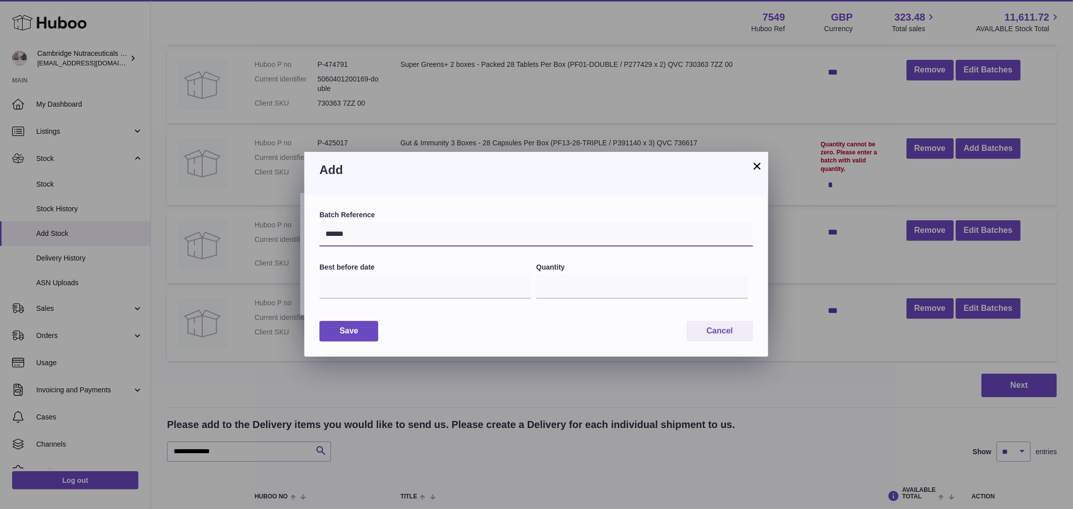 This screenshot has width=1073, height=509. What do you see at coordinates (425, 267) in the screenshot?
I see `label: Best before date` at bounding box center [425, 267].